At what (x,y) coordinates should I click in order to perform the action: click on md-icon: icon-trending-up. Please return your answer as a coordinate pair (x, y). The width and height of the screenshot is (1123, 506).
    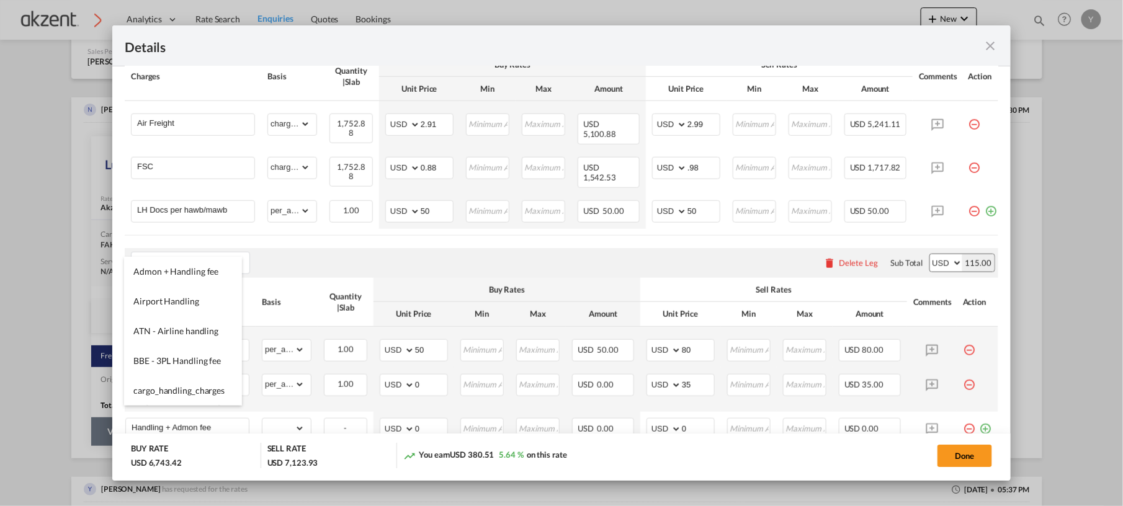
    Looking at the image, I should click on (409, 456).